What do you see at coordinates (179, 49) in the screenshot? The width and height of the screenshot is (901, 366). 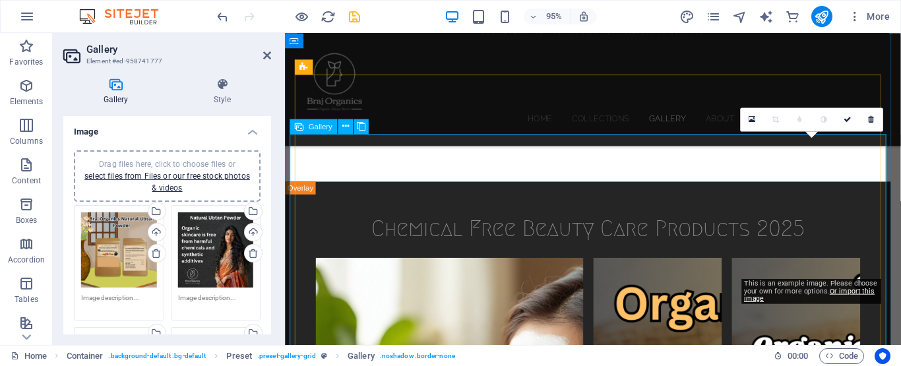 I see `h2: Gallery` at bounding box center [179, 49].